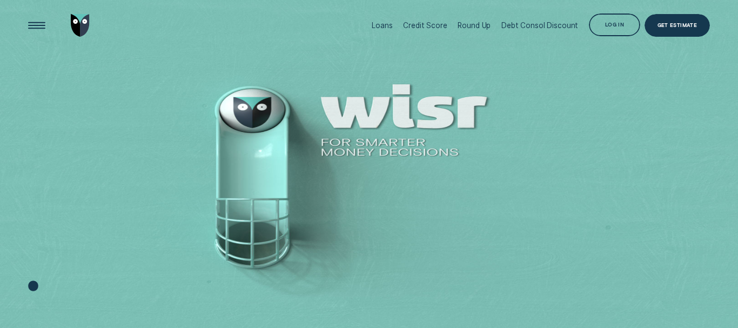 Image resolution: width=738 pixels, height=328 pixels. I want to click on div: Debt Consol Discount, so click(540, 25).